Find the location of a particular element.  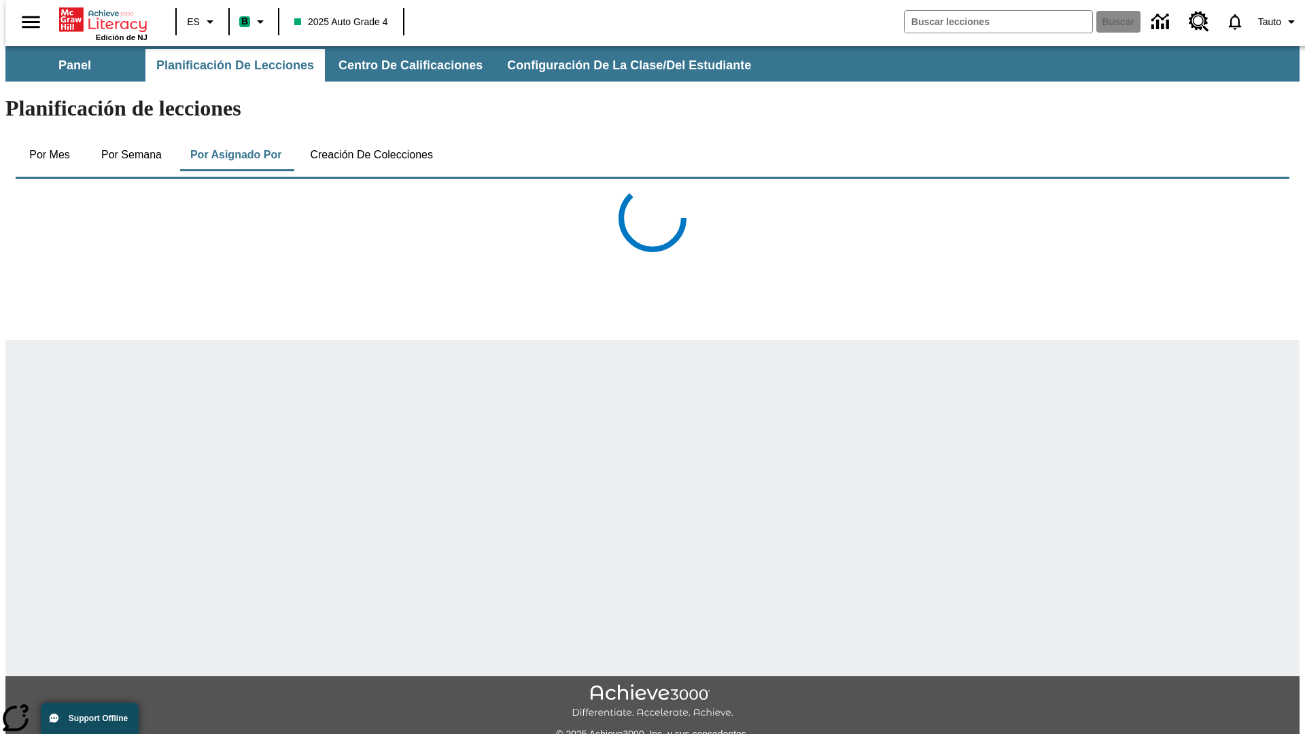

span: Centro de calificaciones is located at coordinates (411, 65).